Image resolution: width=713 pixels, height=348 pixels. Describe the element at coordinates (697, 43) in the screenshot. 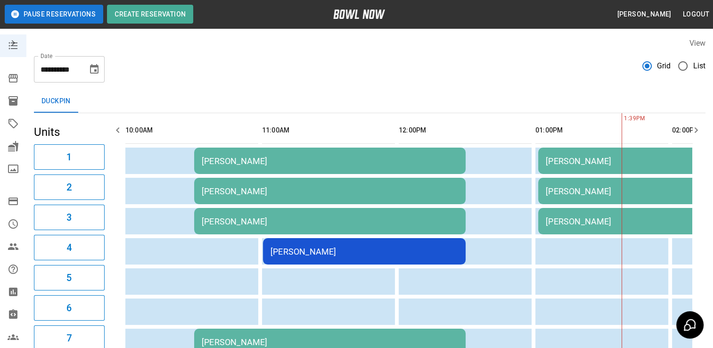

I see `label: View` at that location.